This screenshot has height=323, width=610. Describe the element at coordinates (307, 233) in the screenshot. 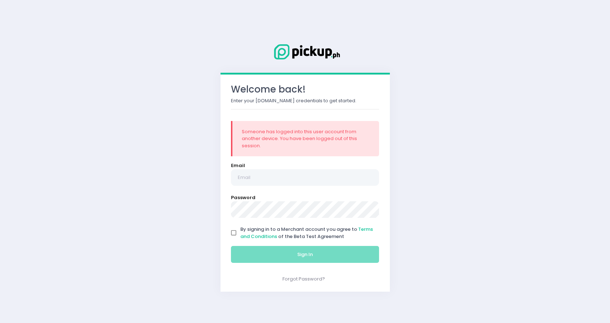

I see `a: Terms and Conditions` at that location.